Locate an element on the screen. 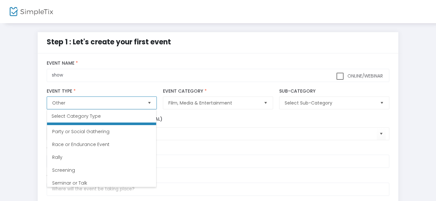 The width and height of the screenshot is (436, 201). label: Event Category is located at coordinates (218, 92).